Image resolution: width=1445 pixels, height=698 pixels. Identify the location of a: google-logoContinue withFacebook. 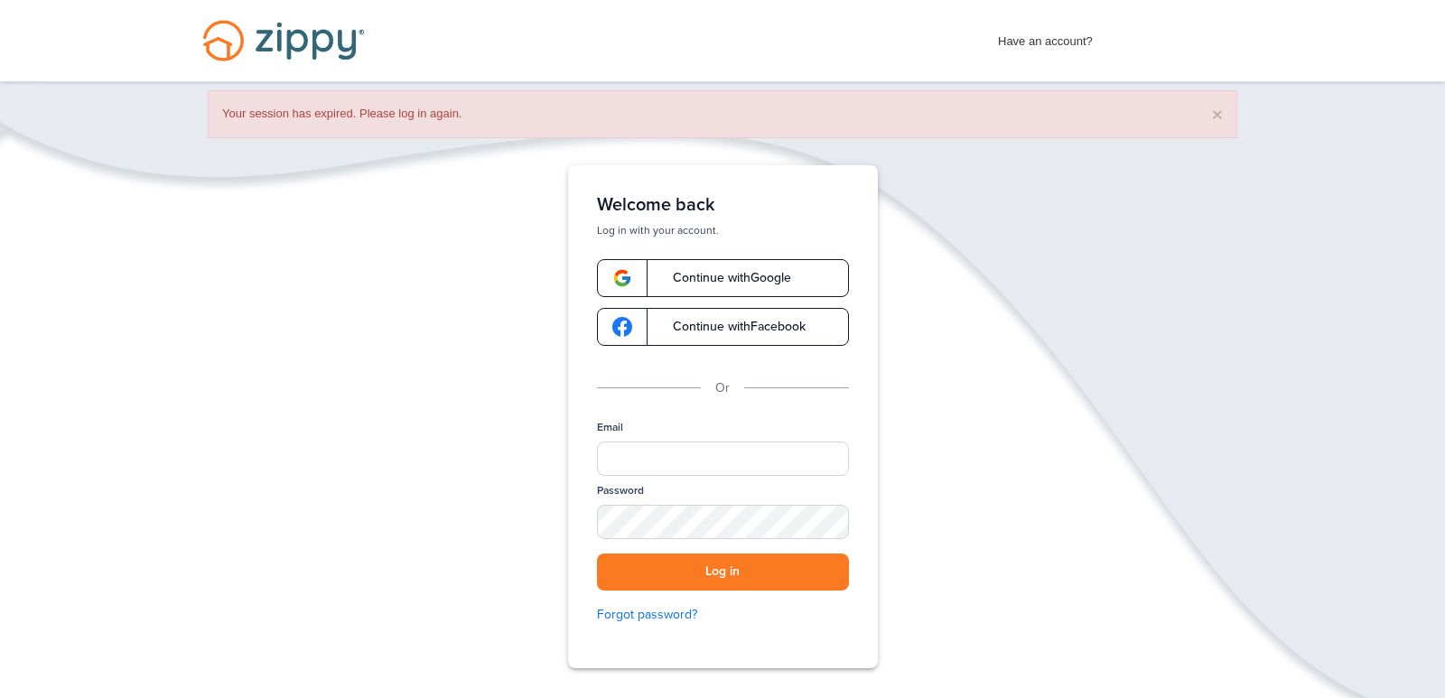
(722, 327).